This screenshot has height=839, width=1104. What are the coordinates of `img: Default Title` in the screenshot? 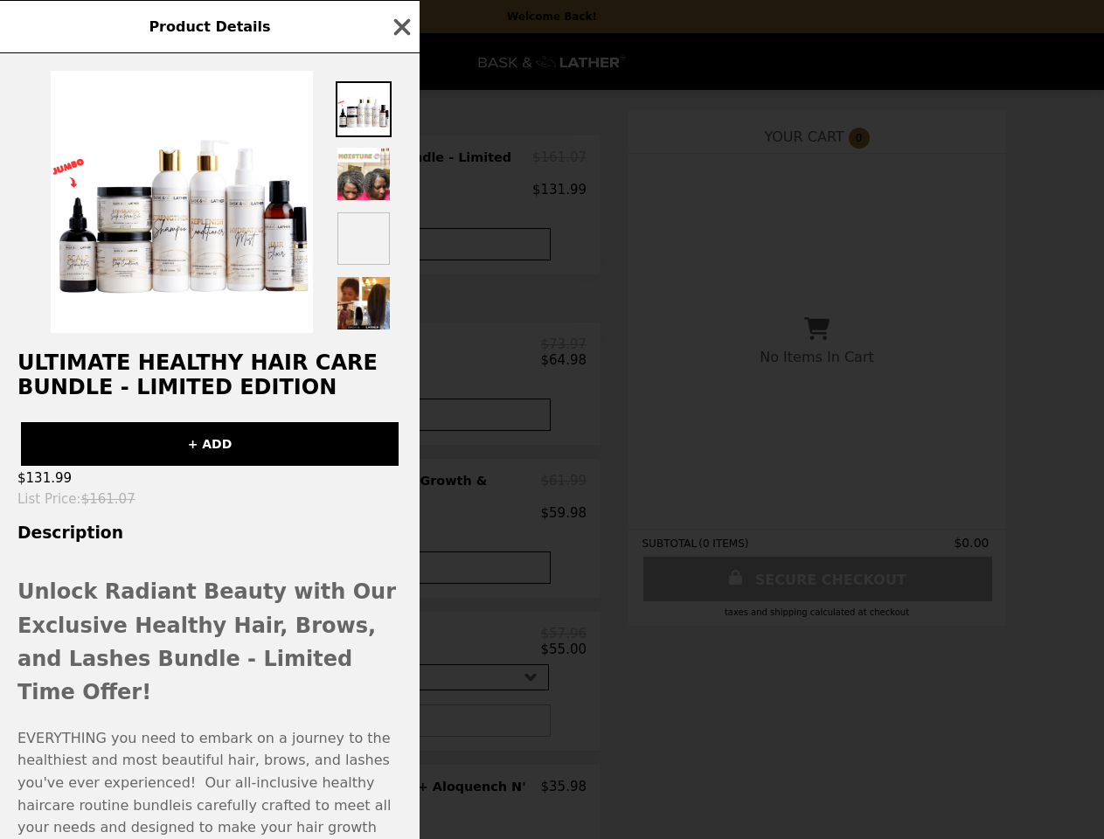 It's located at (182, 202).